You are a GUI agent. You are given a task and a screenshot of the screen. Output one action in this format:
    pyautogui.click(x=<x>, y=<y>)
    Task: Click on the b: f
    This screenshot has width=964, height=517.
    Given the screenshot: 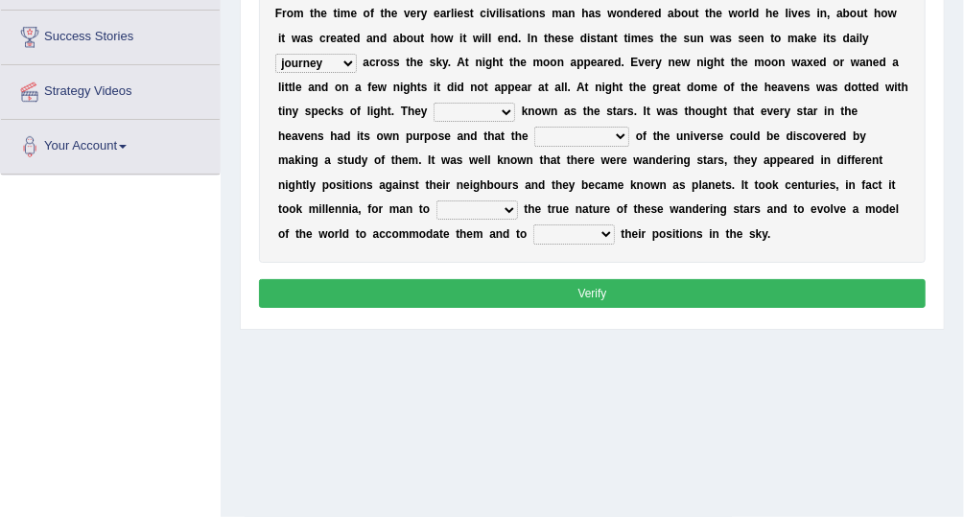 What is the action you would take?
    pyautogui.click(x=733, y=87)
    